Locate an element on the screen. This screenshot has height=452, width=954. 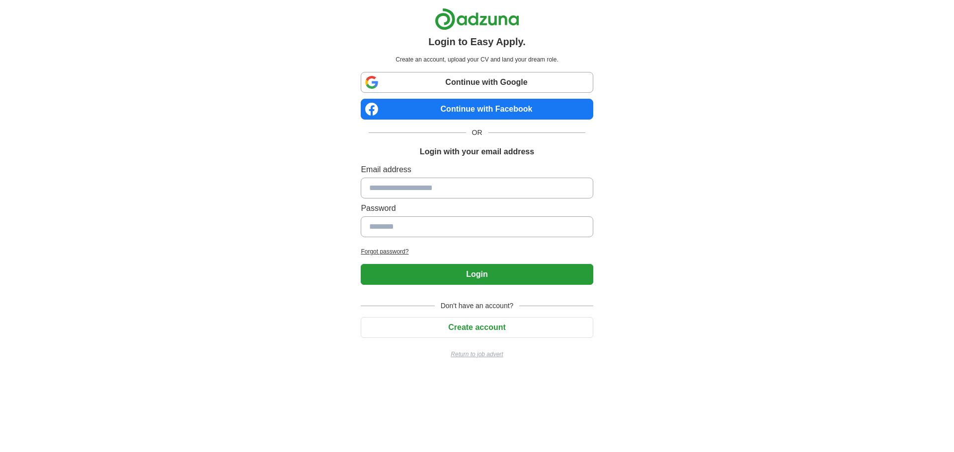
img: Adzuna logo is located at coordinates (477, 19).